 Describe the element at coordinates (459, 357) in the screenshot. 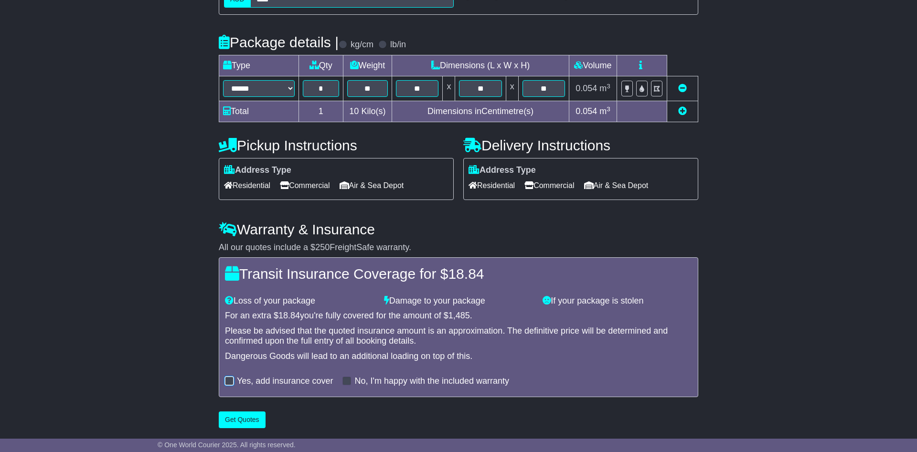

I see `div: Dangerous Goods will lead to an additional loading on top of this.` at that location.